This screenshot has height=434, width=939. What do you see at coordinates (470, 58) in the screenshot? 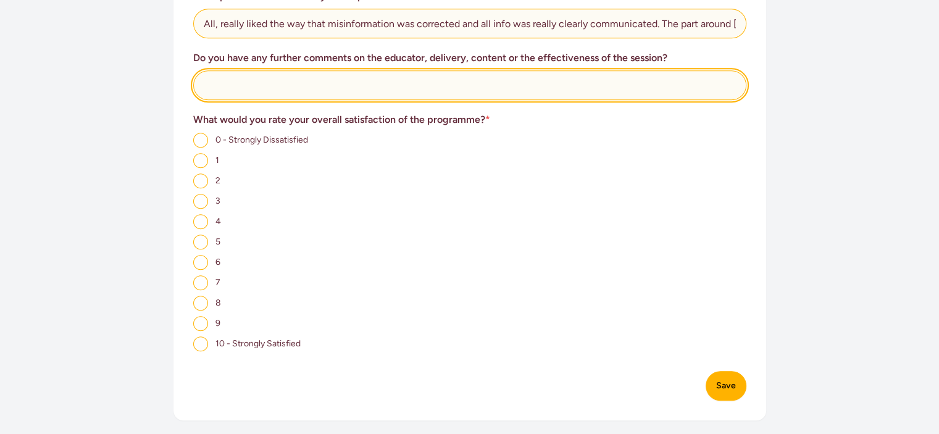
I see `h3: Do you have any further comments on the educator, delivery, content or the effectiveness of the s...` at bounding box center [470, 58].